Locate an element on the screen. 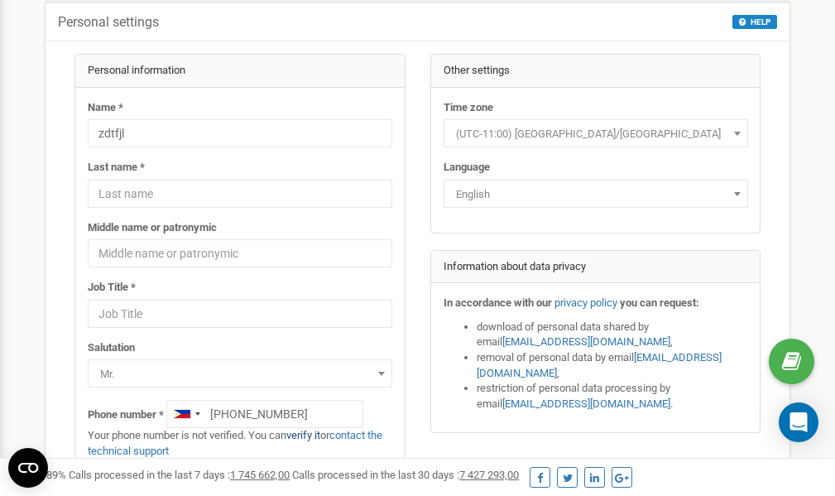 Image resolution: width=835 pixels, height=496 pixels. a: verify it is located at coordinates (303, 434).